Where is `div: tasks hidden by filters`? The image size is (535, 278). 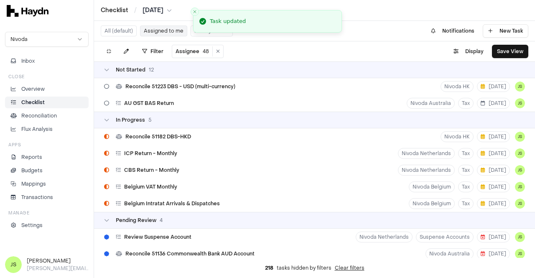
div: tasks hidden by filters is located at coordinates (314, 268).